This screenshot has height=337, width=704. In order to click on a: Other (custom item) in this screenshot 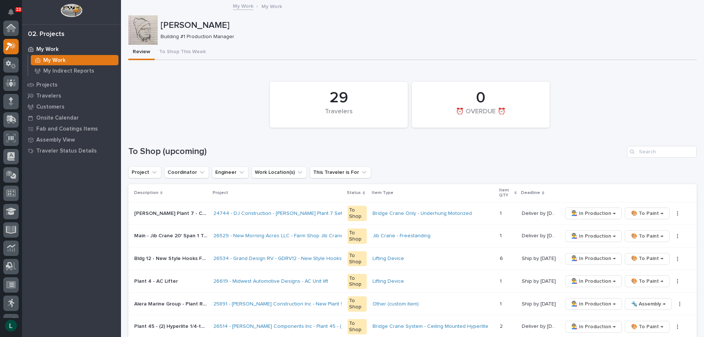, I will do `click(396, 304)`.